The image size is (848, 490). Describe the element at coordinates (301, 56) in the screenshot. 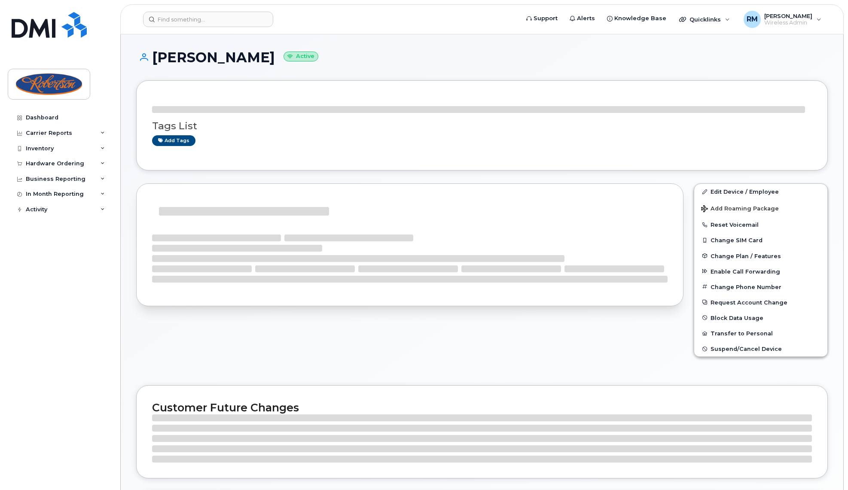

I see `small: Active` at that location.